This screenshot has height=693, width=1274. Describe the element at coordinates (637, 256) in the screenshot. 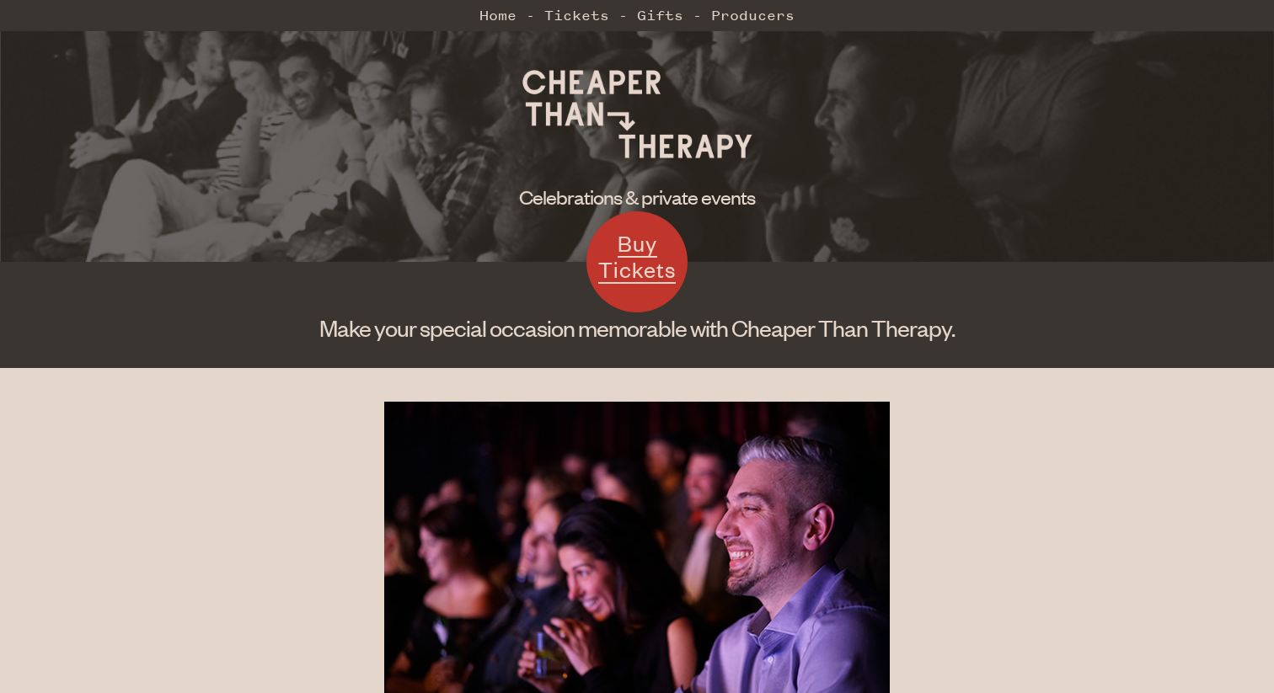

I see `span: Buy Tickets` at that location.